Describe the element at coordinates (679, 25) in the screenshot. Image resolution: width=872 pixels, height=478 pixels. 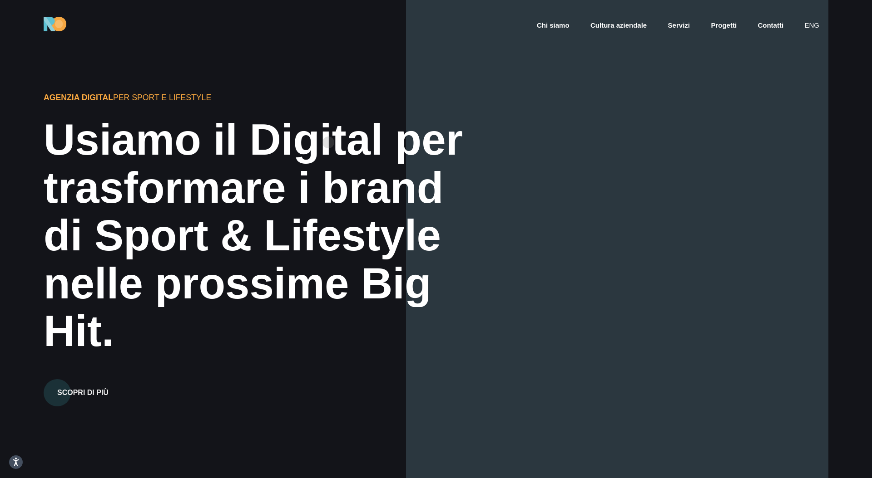
I see `a: Servizi` at that location.